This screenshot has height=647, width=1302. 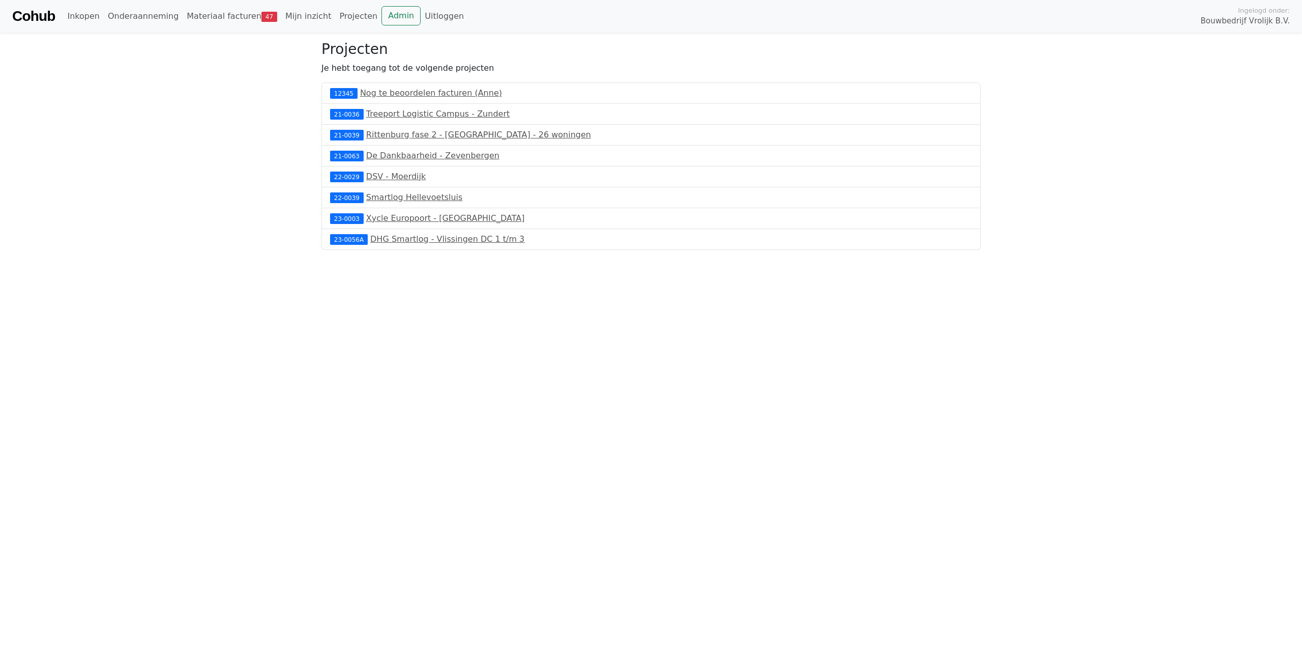 I want to click on a: Uitloggen, so click(x=444, y=16).